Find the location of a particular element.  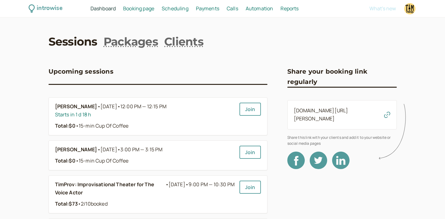

h3: Upcoming sessions is located at coordinates (81, 71).